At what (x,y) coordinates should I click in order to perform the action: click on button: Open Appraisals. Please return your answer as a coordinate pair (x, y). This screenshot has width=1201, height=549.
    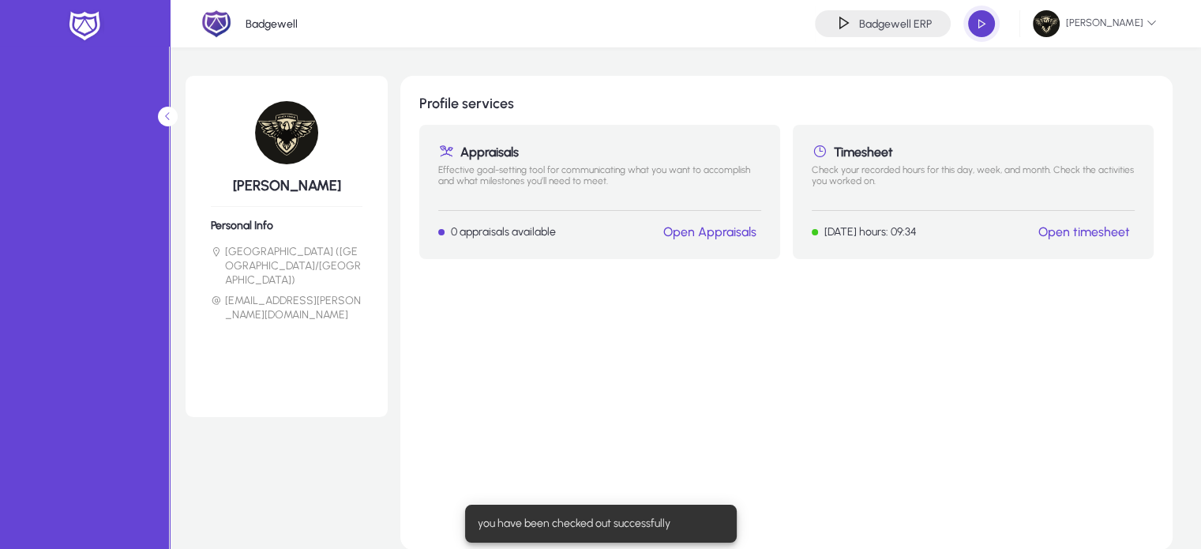
    Looking at the image, I should click on (710, 231).